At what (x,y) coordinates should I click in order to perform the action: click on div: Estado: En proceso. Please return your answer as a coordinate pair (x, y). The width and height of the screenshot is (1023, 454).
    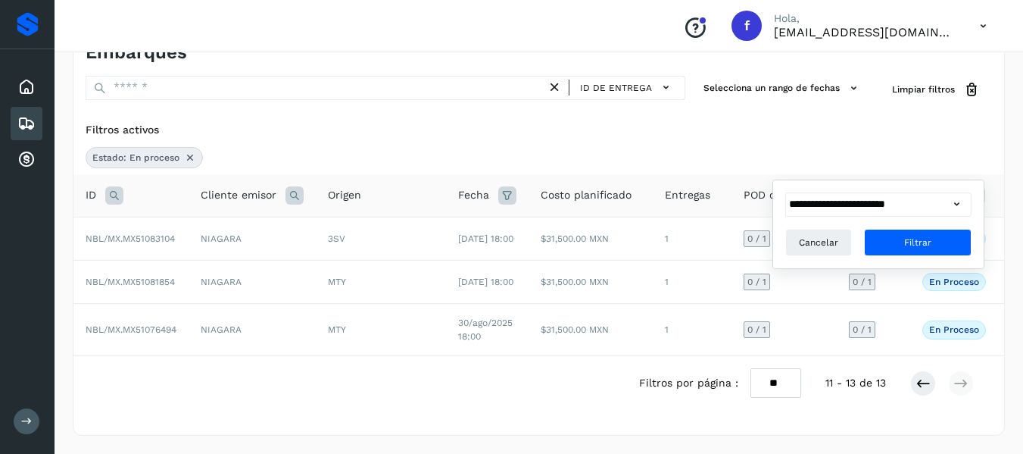
    Looking at the image, I should click on (144, 158).